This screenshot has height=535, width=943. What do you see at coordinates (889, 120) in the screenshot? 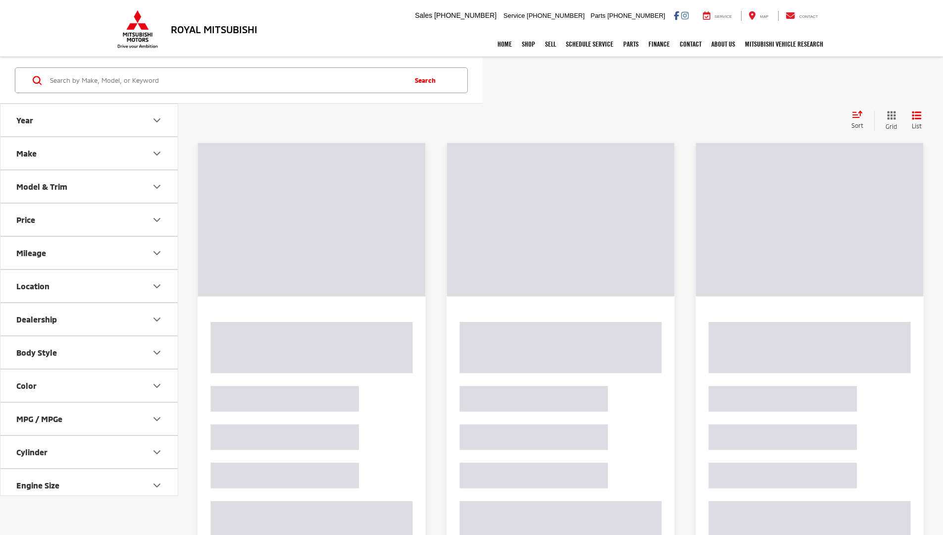
I see `button: Grid View` at bounding box center [889, 120].